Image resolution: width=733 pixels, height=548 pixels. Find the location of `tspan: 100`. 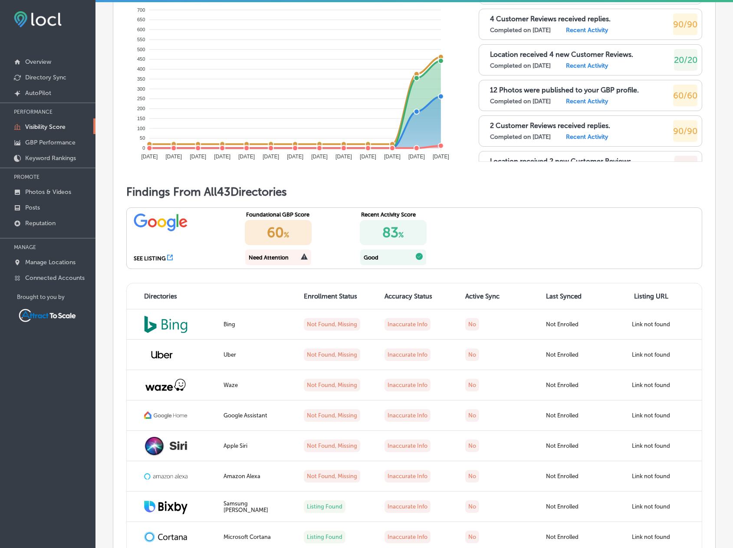

tspan: 100 is located at coordinates (141, 128).